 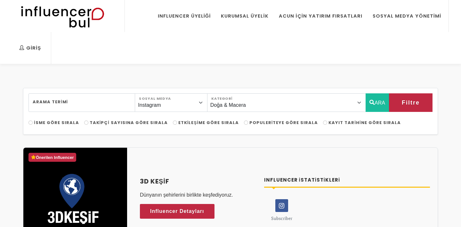 What do you see at coordinates (244, 16) in the screenshot?
I see `div: Kurumsal Üyelik` at bounding box center [244, 16].